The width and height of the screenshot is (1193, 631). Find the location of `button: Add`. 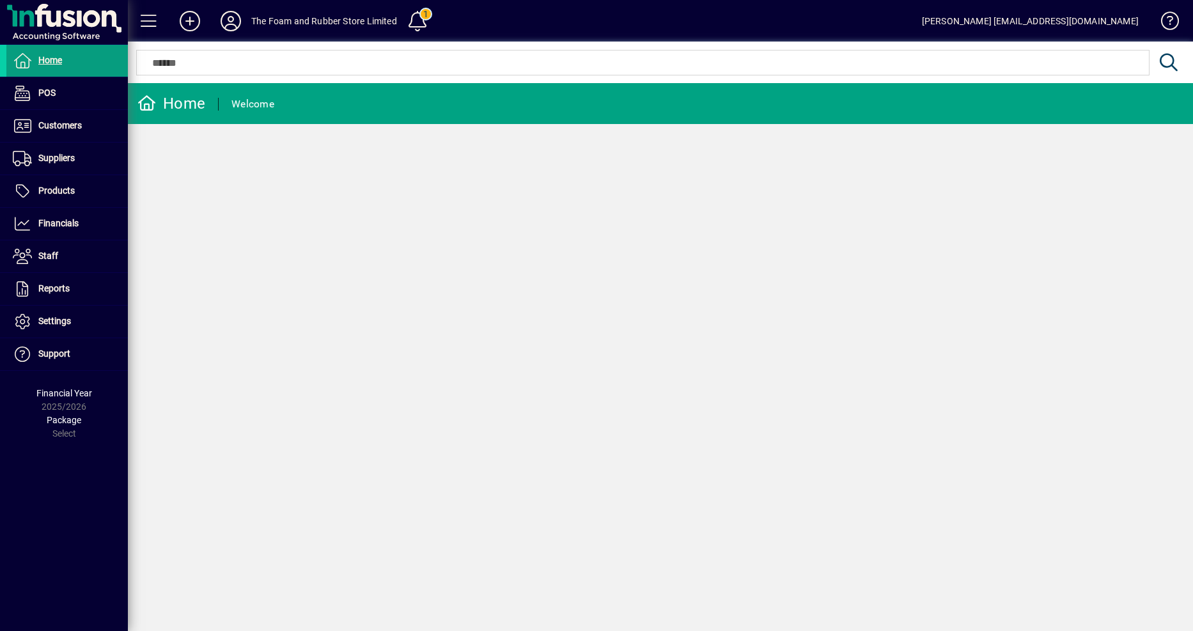

button: Add is located at coordinates (190, 21).